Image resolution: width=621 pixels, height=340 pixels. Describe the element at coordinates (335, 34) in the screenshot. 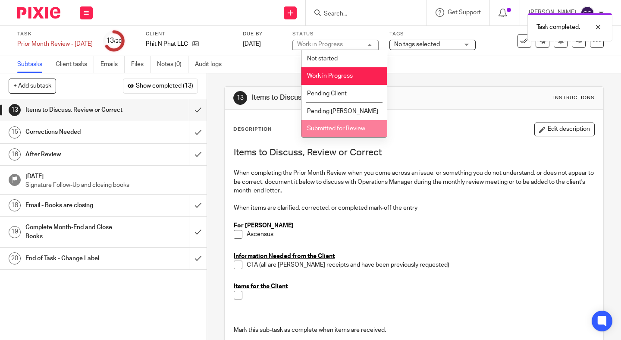

I see `label: Status` at that location.